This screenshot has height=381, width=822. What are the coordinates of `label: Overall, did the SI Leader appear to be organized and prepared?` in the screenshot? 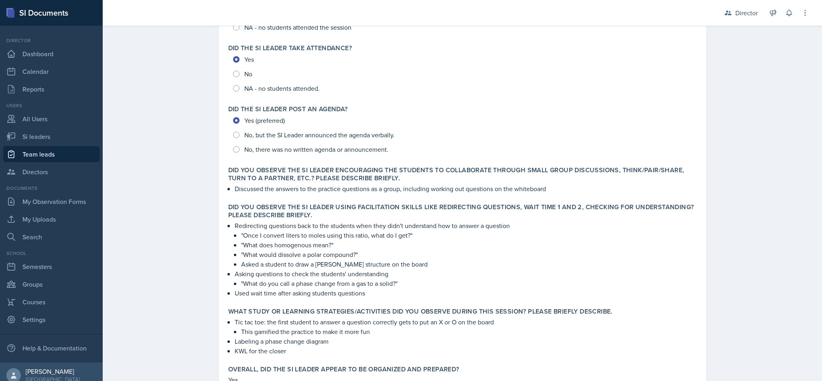 It's located at (344, 369).